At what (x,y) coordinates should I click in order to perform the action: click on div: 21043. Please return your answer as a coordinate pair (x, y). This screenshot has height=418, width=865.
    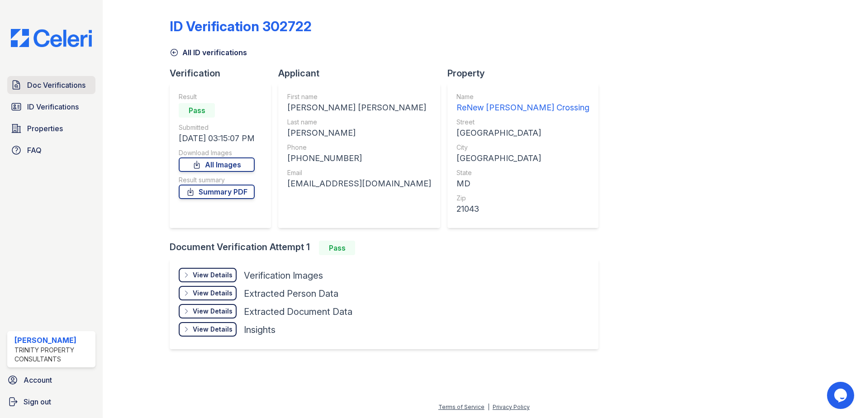
    Looking at the image, I should click on (523, 209).